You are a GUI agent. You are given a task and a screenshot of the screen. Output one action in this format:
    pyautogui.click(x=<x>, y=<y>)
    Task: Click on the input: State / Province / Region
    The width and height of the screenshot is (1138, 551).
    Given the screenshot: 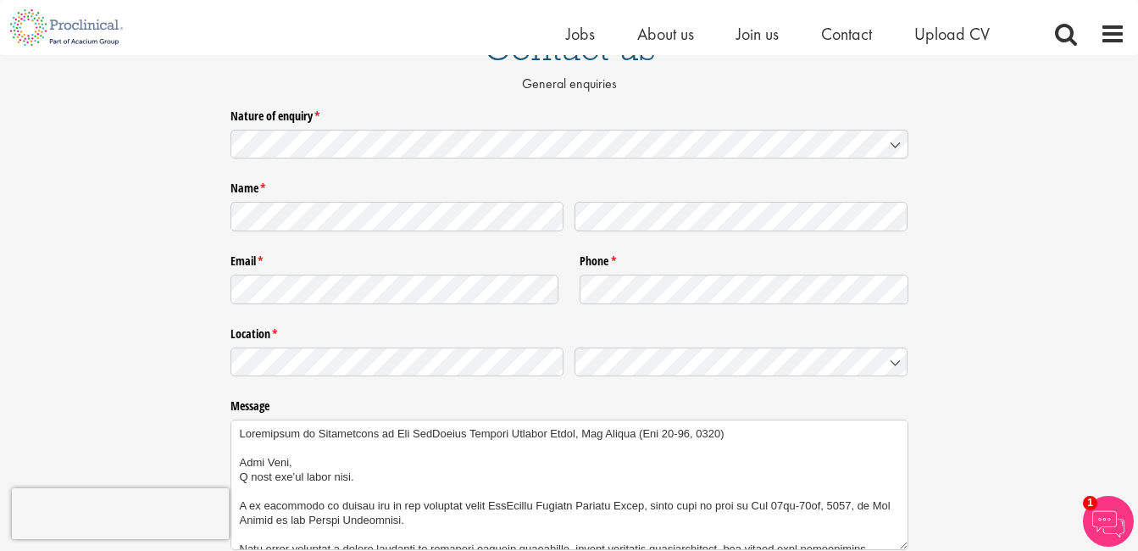 What is the action you would take?
    pyautogui.click(x=398, y=362)
    